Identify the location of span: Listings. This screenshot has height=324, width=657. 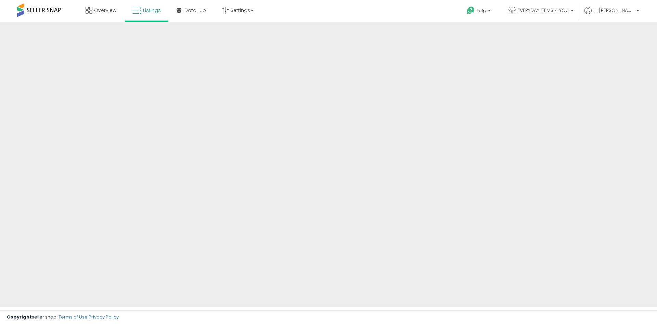
(152, 10).